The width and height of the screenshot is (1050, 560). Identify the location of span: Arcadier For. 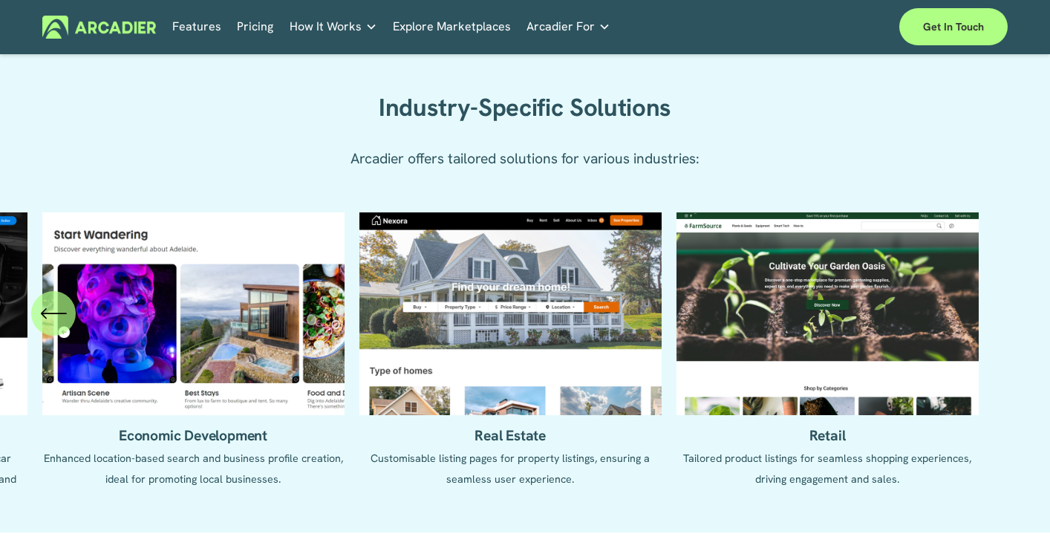
(561, 27).